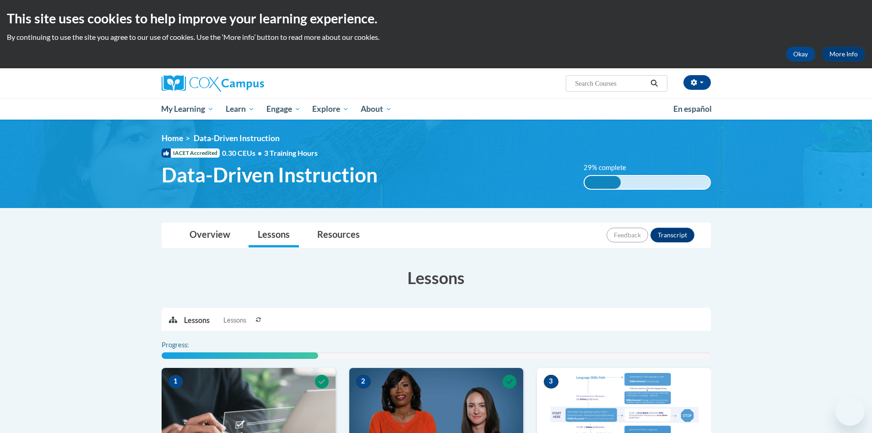  Describe the element at coordinates (610, 168) in the screenshot. I see `label: 29% complete` at that location.